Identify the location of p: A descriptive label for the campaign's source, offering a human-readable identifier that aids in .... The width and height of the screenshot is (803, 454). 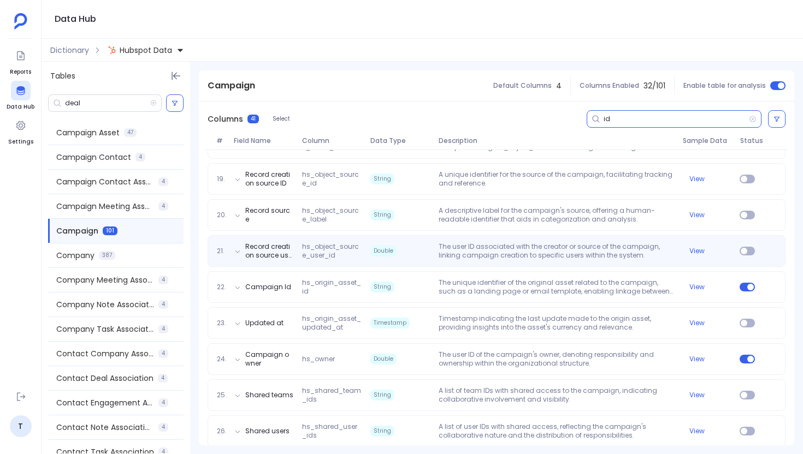
(556, 215).